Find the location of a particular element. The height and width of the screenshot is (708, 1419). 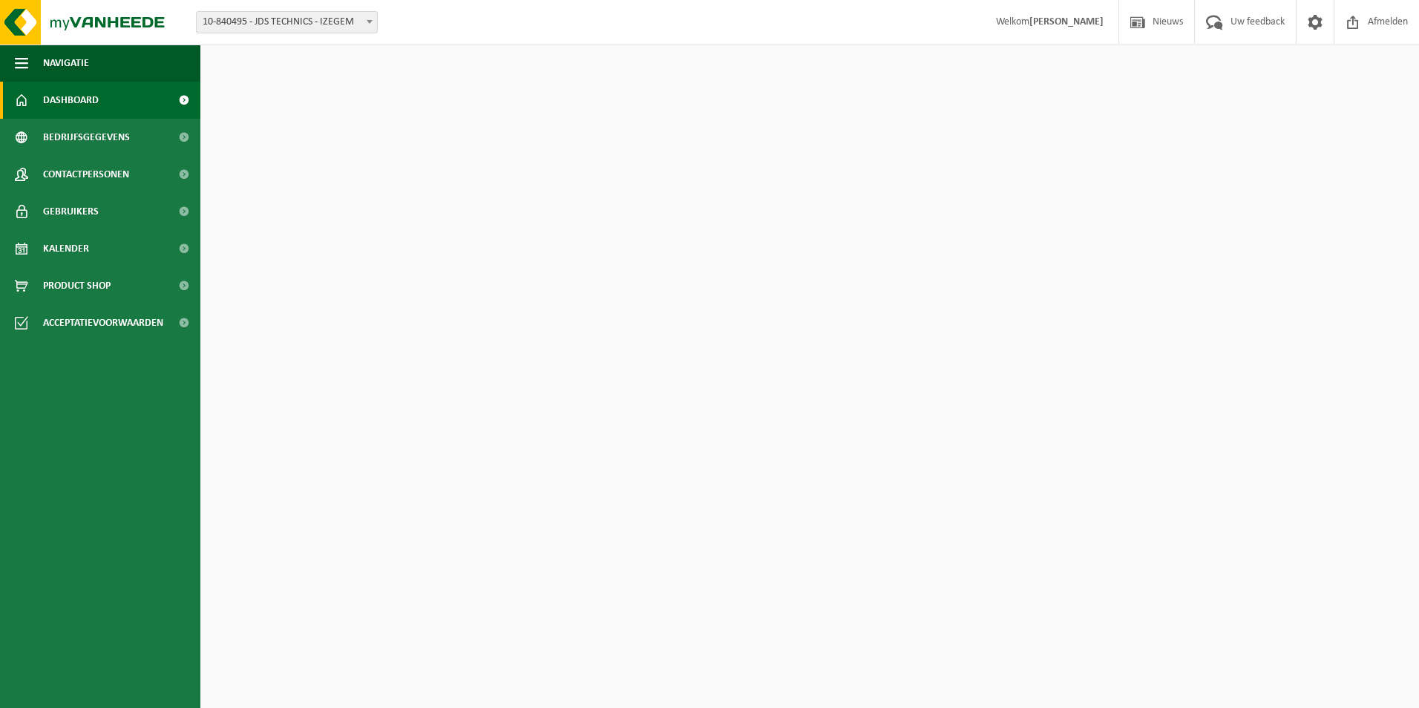

span: Acceptatievoorwaarden is located at coordinates (103, 323).